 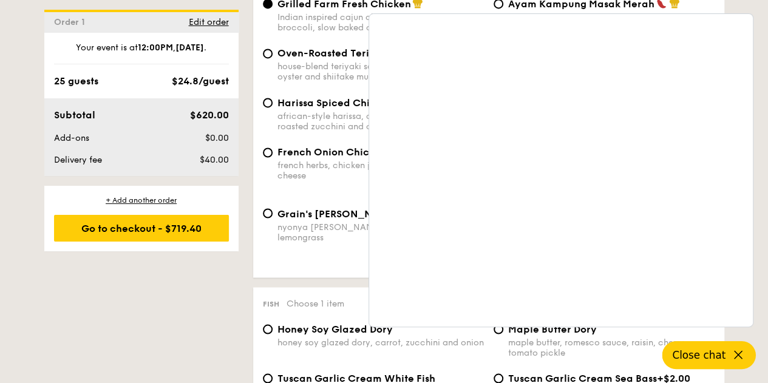 What do you see at coordinates (72, 22) in the screenshot?
I see `span: Order 1` at bounding box center [72, 22].